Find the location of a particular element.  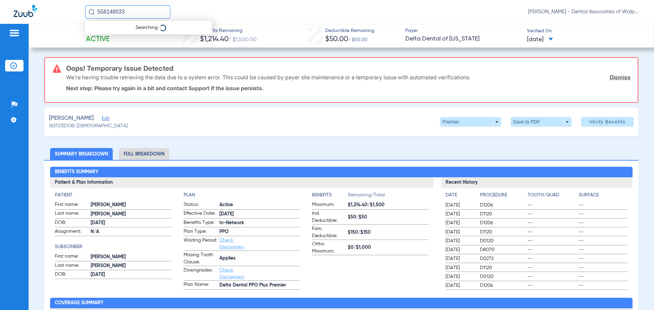

h4: Plan is located at coordinates (242, 195).